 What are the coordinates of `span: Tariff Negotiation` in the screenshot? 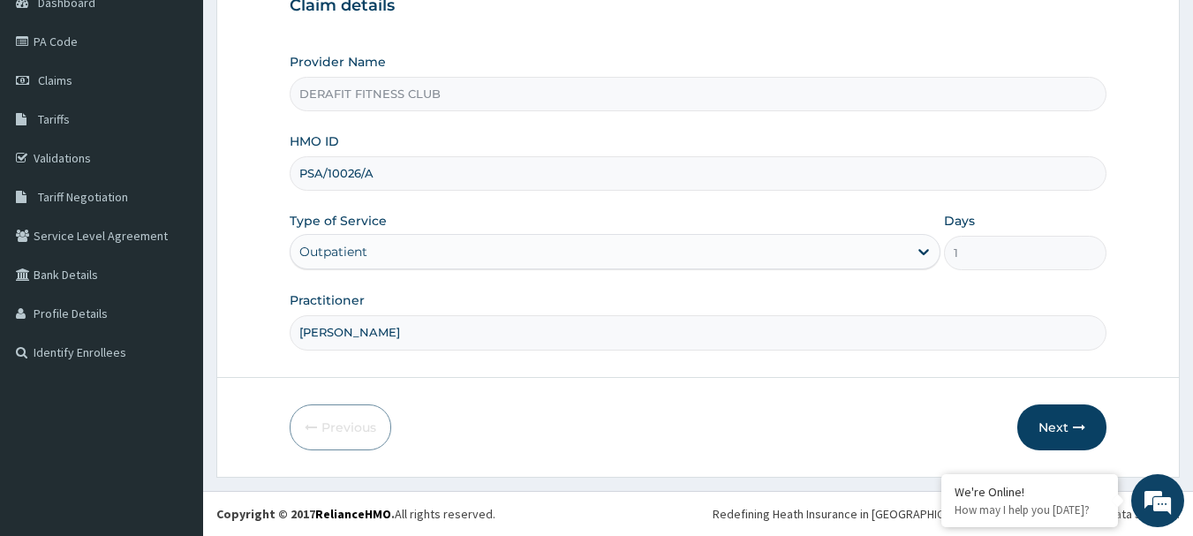 It's located at (83, 197).